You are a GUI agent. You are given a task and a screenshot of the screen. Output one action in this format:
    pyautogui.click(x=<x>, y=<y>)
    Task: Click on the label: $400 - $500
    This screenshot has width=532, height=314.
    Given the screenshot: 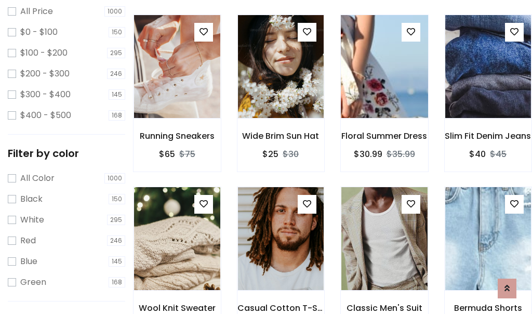 What is the action you would take?
    pyautogui.click(x=46, y=115)
    